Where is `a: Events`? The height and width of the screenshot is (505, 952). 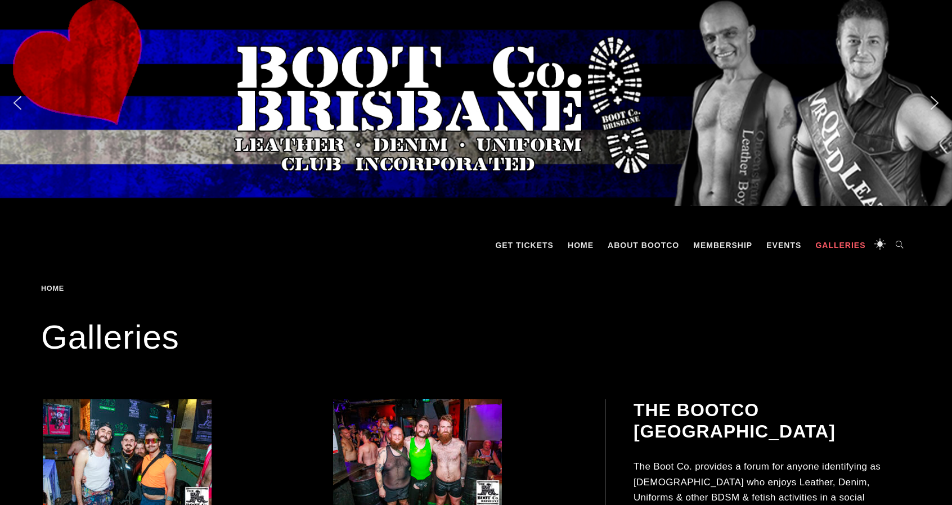 a: Events is located at coordinates (784, 245).